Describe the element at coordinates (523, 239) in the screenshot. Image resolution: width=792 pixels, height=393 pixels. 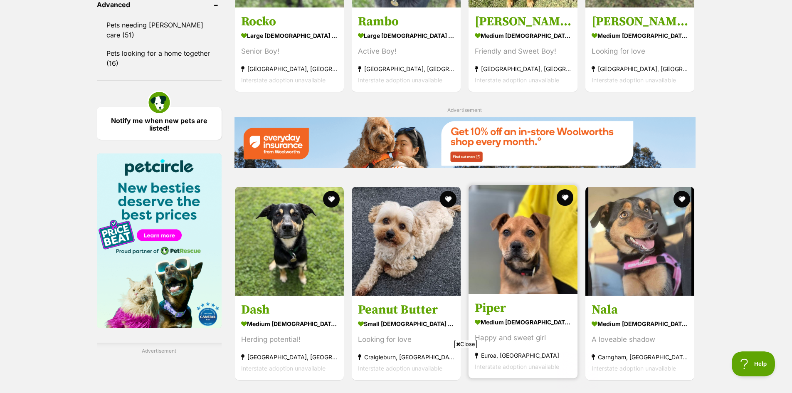
I see `img: Piper - Staffordshire Bull Terrier Dog` at that location.